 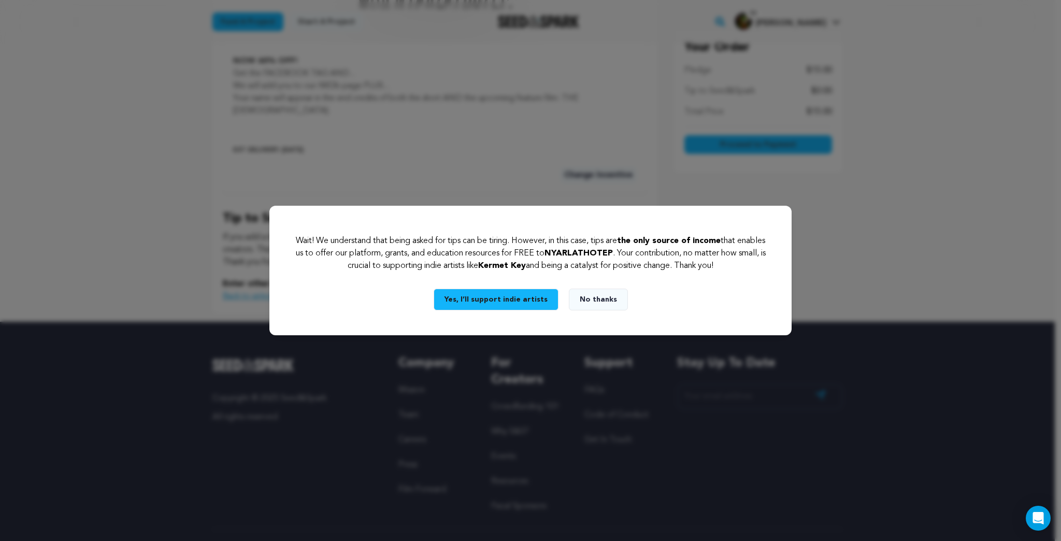 What do you see at coordinates (1038, 518) in the screenshot?
I see `div: Open Intercom Messenger` at bounding box center [1038, 518].